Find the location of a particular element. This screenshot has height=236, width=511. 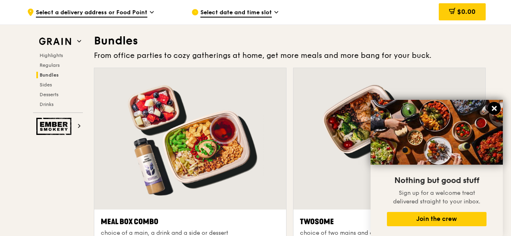

span: Drinks is located at coordinates (47, 104).